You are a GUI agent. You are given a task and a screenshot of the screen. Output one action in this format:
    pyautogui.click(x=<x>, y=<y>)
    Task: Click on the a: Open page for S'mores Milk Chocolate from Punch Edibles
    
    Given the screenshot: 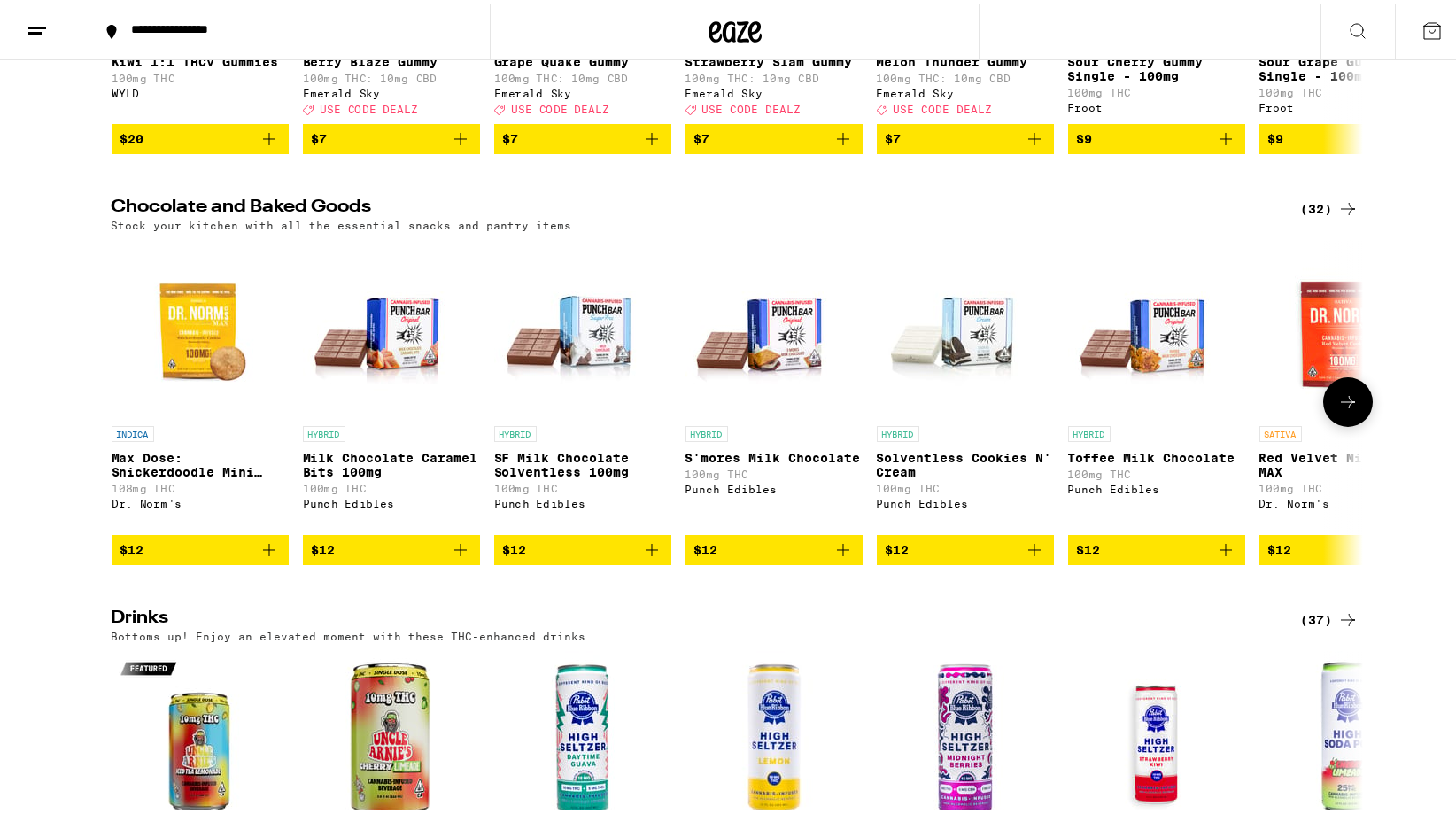 What is the action you would take?
    pyautogui.click(x=774, y=384)
    